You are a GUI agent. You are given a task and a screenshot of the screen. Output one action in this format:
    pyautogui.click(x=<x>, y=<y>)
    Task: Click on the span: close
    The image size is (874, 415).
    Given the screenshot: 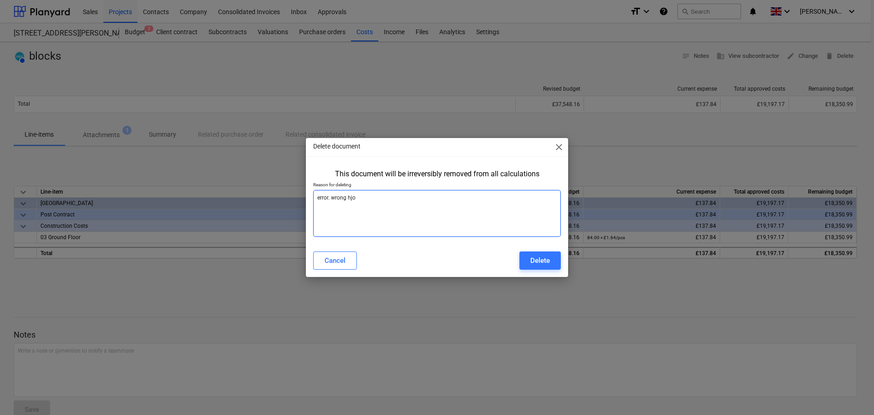 What is the action you would take?
    pyautogui.click(x=559, y=147)
    